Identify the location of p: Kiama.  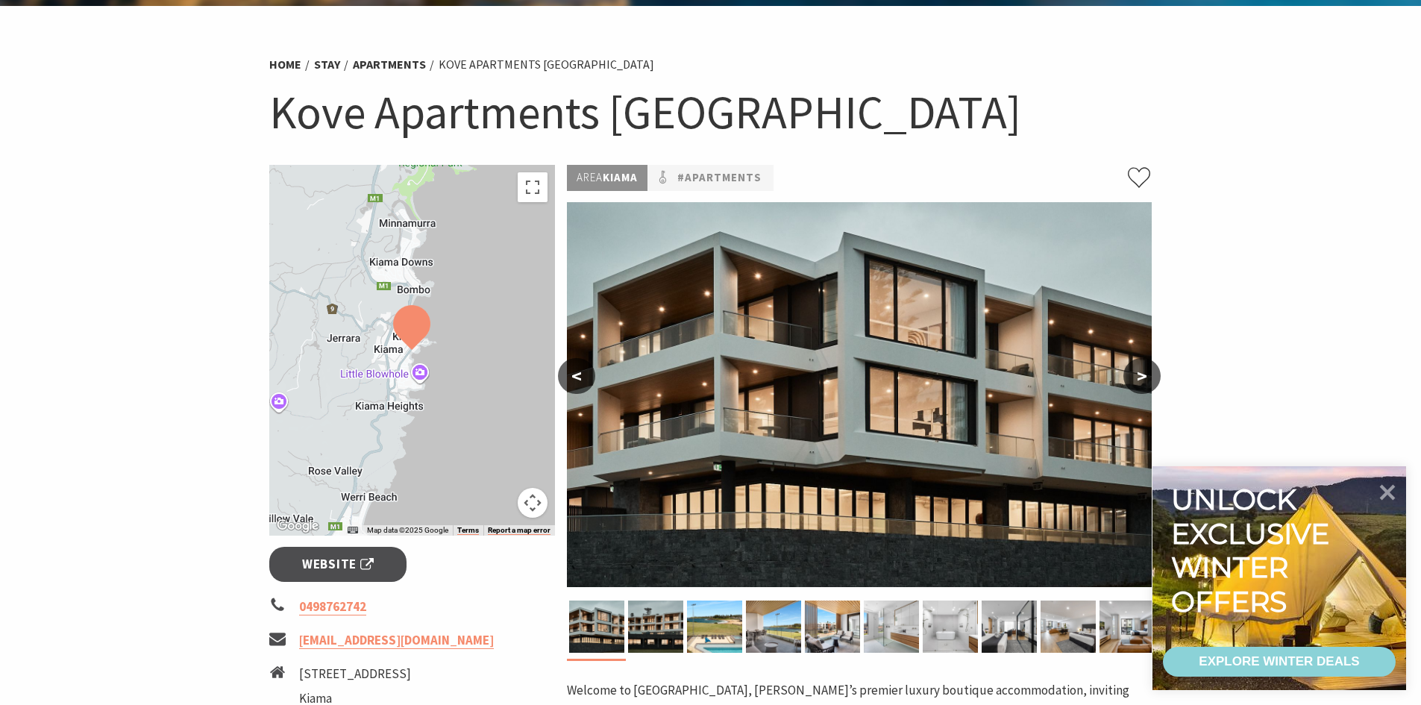
(607, 178).